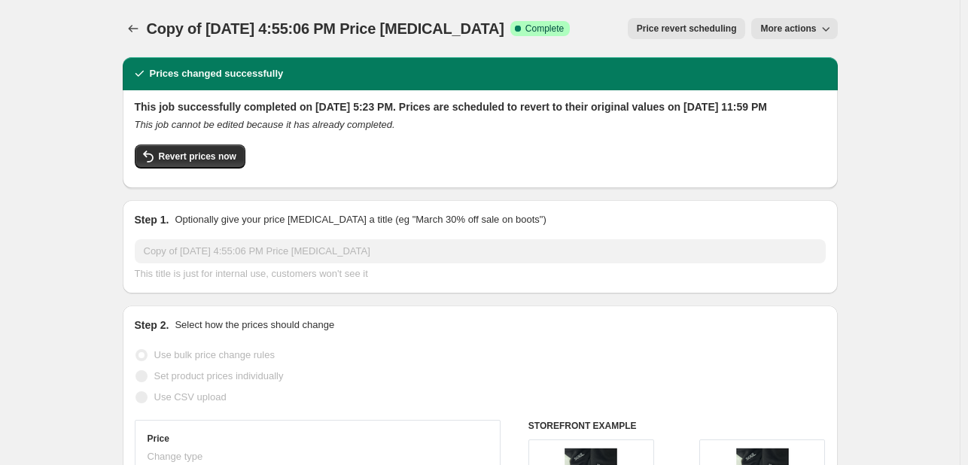 Image resolution: width=968 pixels, height=465 pixels. I want to click on span: Use bulk price change rules, so click(215, 355).